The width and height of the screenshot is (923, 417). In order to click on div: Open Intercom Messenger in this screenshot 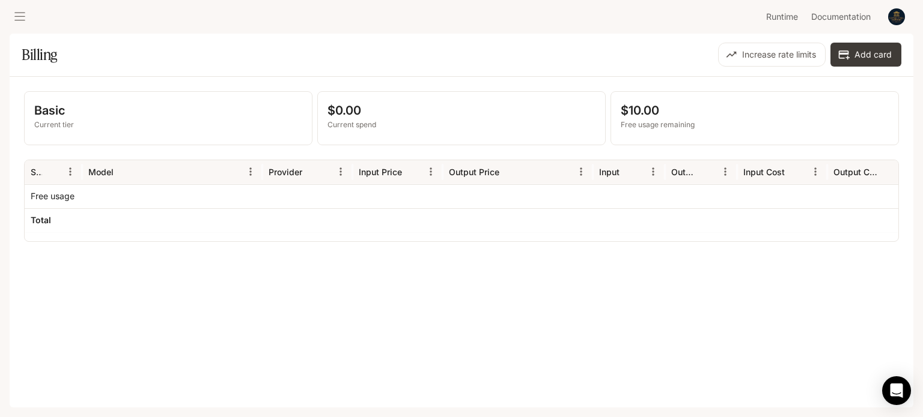, I will do `click(896, 391)`.